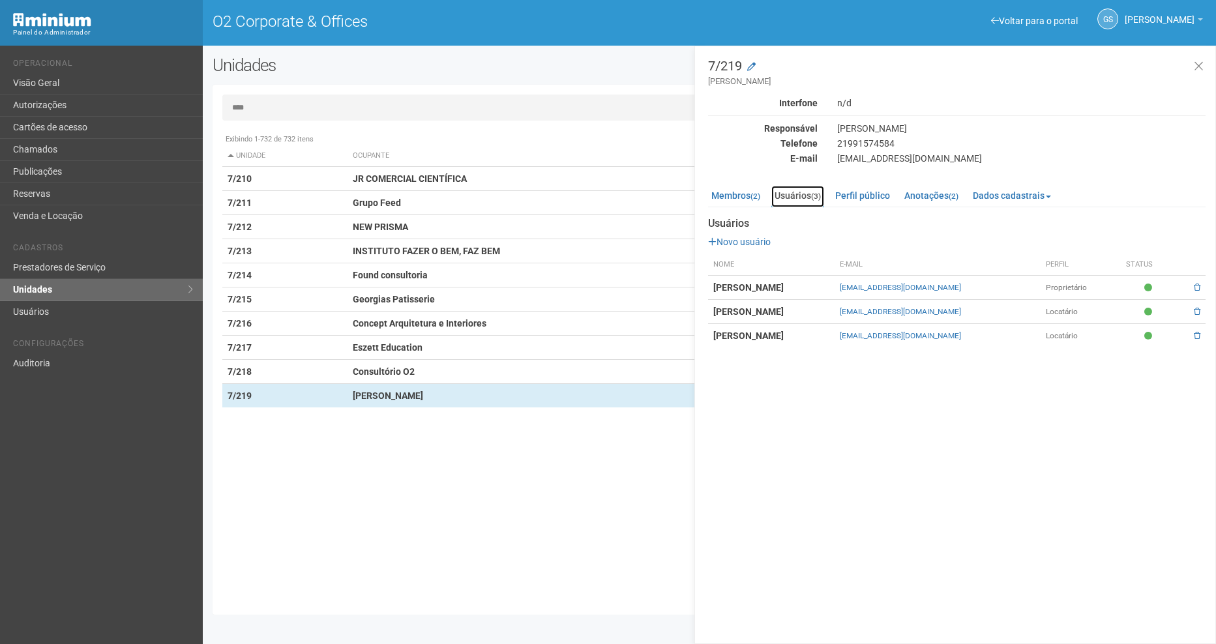 The width and height of the screenshot is (1216, 644). I want to click on div: Telefone, so click(763, 143).